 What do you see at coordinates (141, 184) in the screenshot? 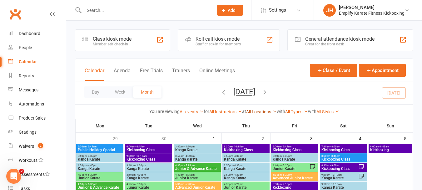
I see `span: - 5:10pm` at bounding box center [141, 184].